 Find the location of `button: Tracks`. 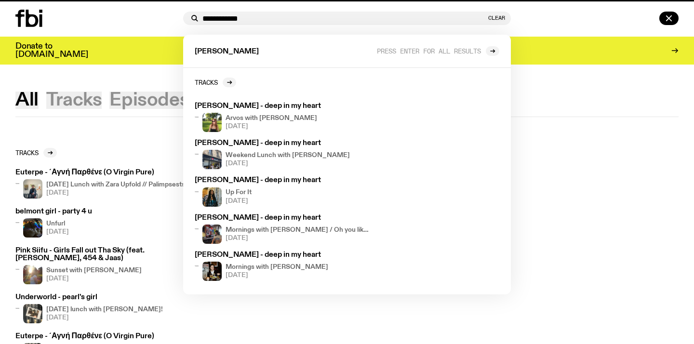

button: Tracks is located at coordinates (74, 100).